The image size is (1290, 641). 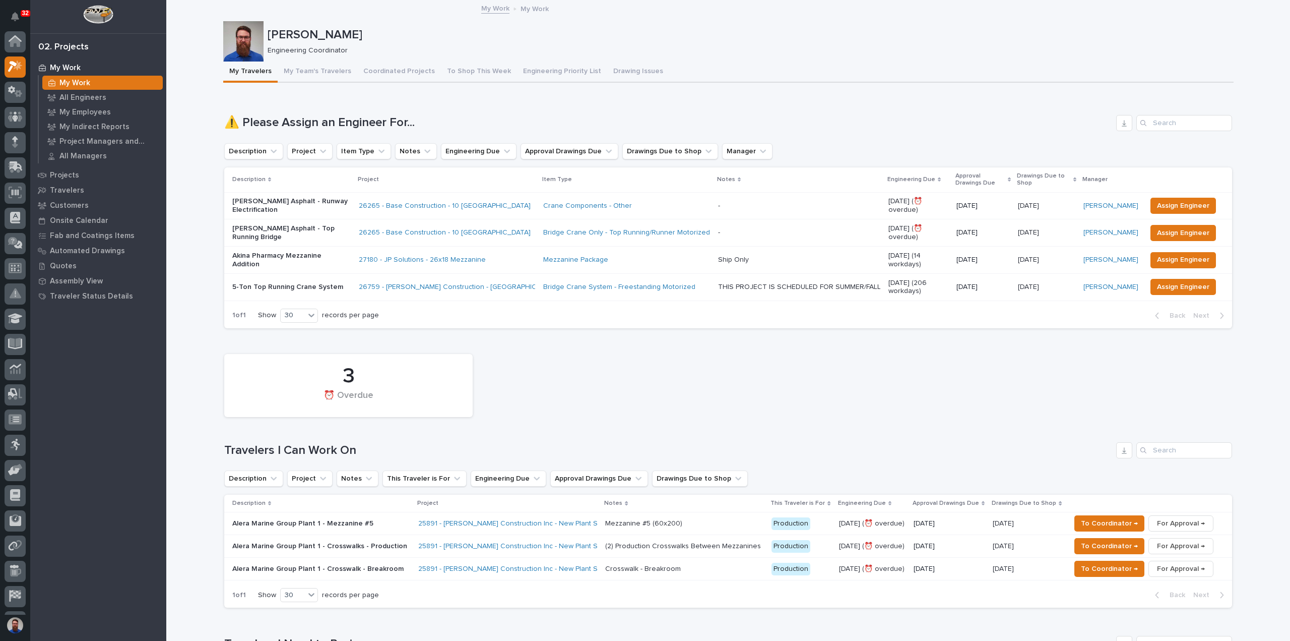 I want to click on a: Quotes, so click(x=98, y=266).